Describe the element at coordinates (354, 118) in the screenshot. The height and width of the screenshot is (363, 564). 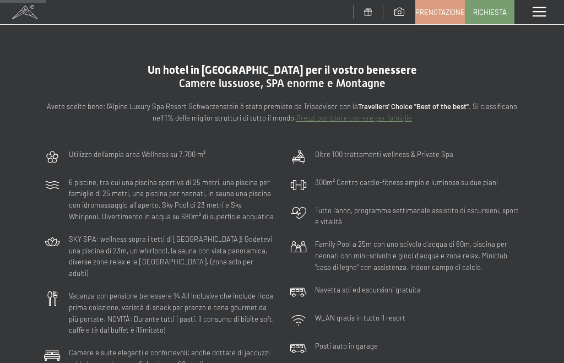
I see `a: Prezzi bambini e camere per famiglie` at that location.